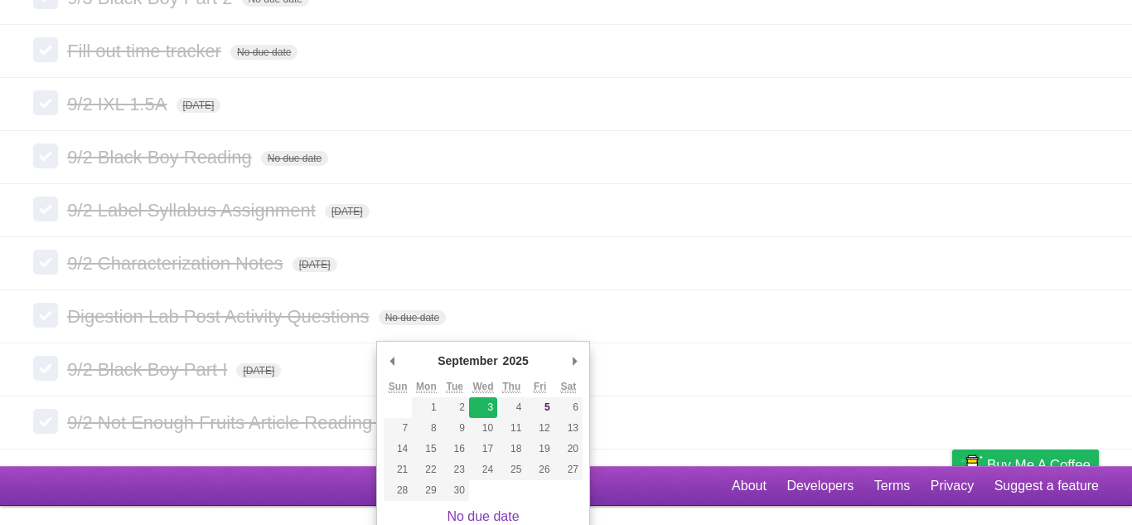  I want to click on span: 9/2 Label Syllabus Assignment, so click(193, 210).